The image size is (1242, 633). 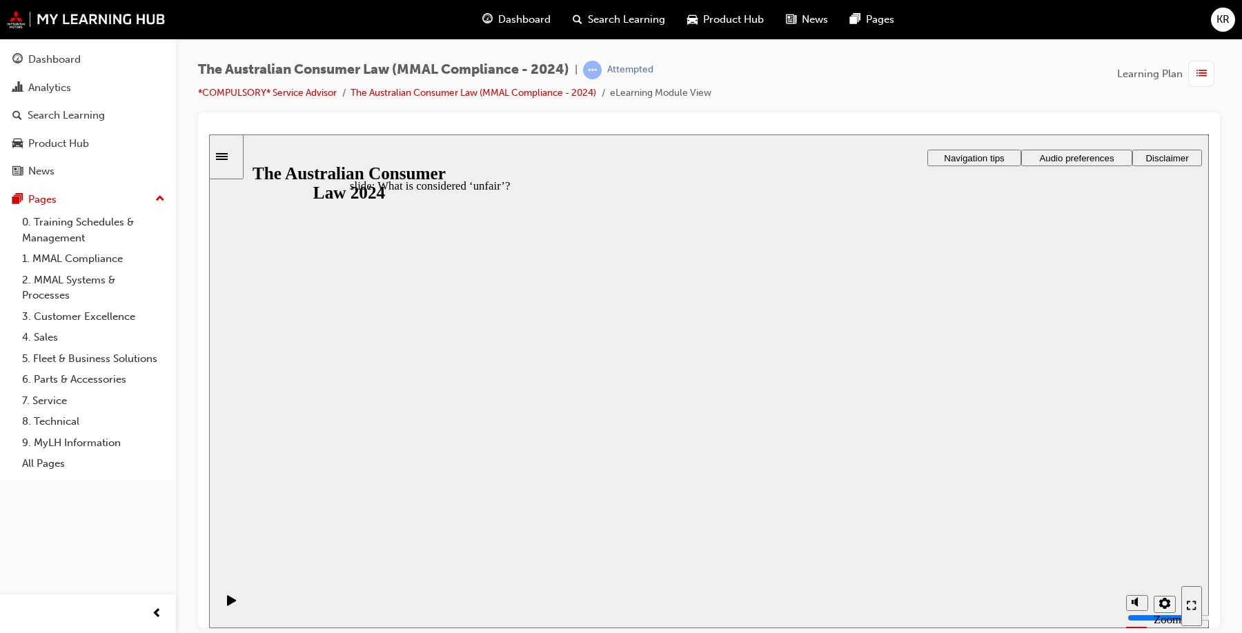 What do you see at coordinates (88, 115) in the screenshot?
I see `button: DashboardAnalyticsSearch LearningProduct HubNews` at bounding box center [88, 115].